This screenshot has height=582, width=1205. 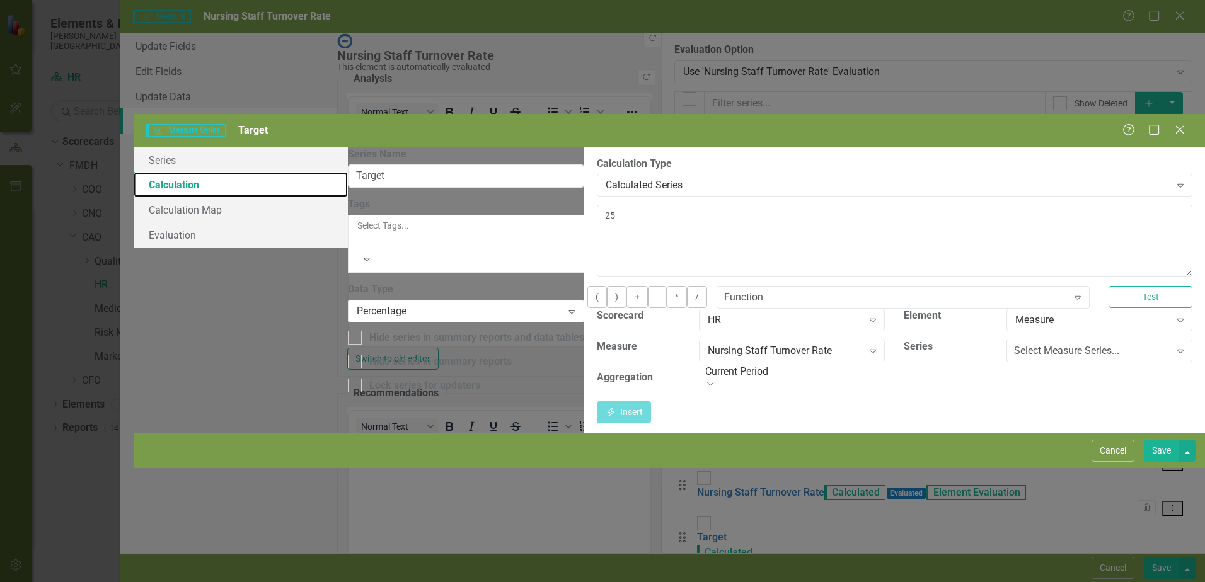 What do you see at coordinates (477, 338) in the screenshot?
I see `div: Hide series in summary reports and data tables` at bounding box center [477, 338].